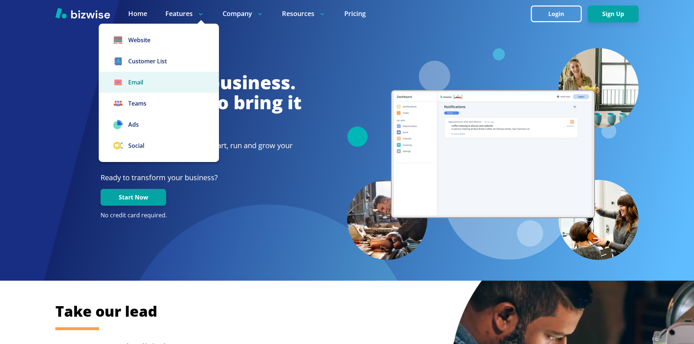  I want to click on a: Teams, so click(159, 103).